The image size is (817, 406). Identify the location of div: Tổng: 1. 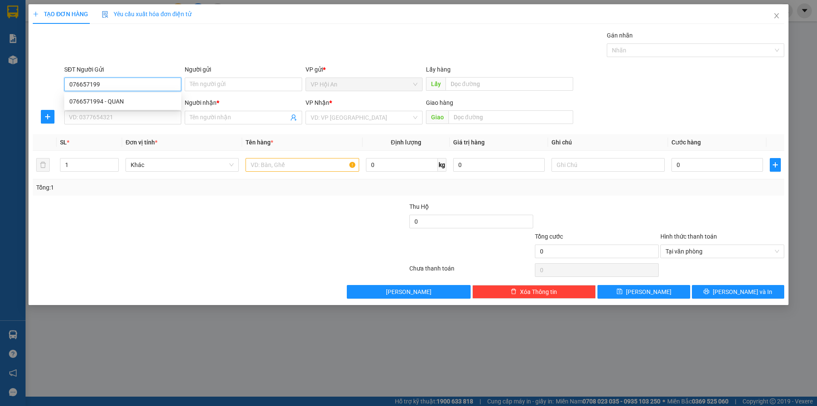
(176, 187).